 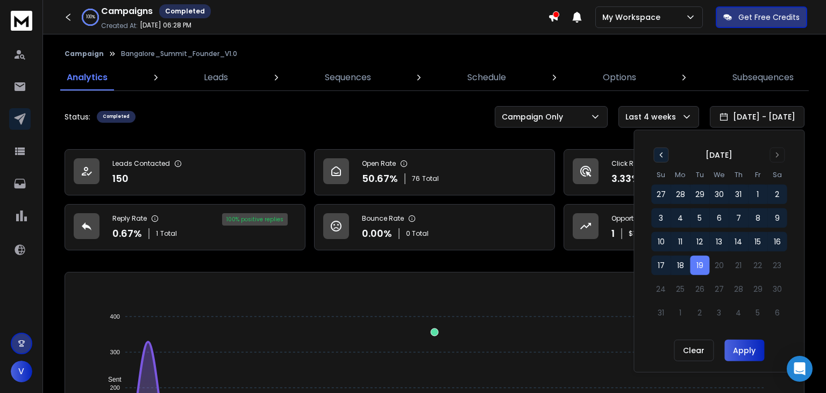 I want to click on button: Apply, so click(x=744, y=350).